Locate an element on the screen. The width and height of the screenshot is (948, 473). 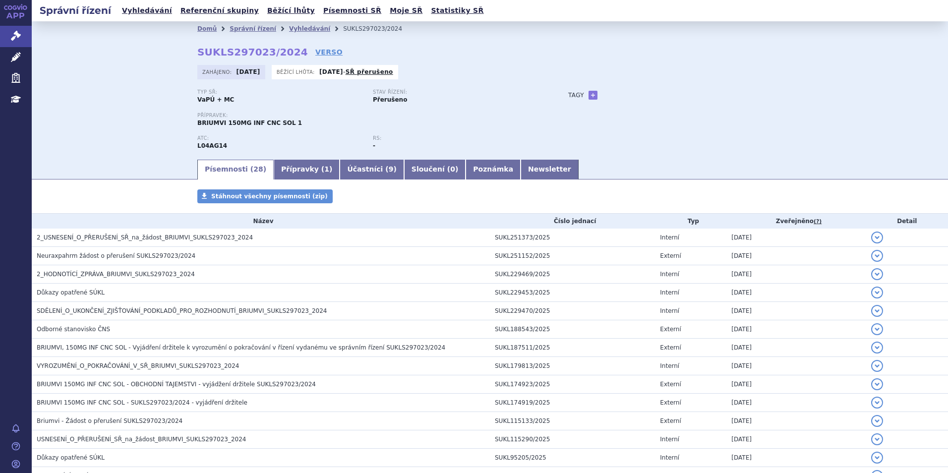
a: SŘ přerušeno is located at coordinates (369, 72).